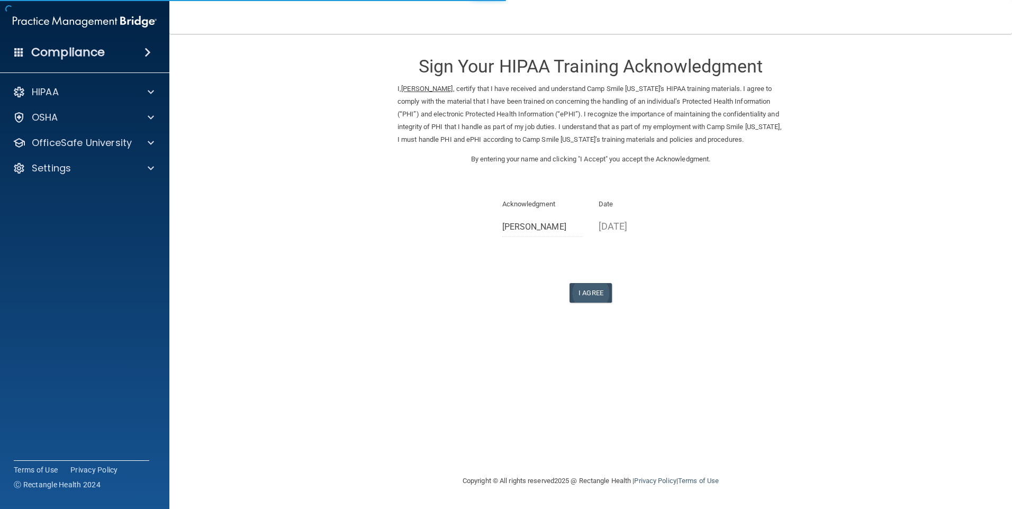  What do you see at coordinates (83, 118) in the screenshot?
I see `a: OSHA` at bounding box center [83, 118].